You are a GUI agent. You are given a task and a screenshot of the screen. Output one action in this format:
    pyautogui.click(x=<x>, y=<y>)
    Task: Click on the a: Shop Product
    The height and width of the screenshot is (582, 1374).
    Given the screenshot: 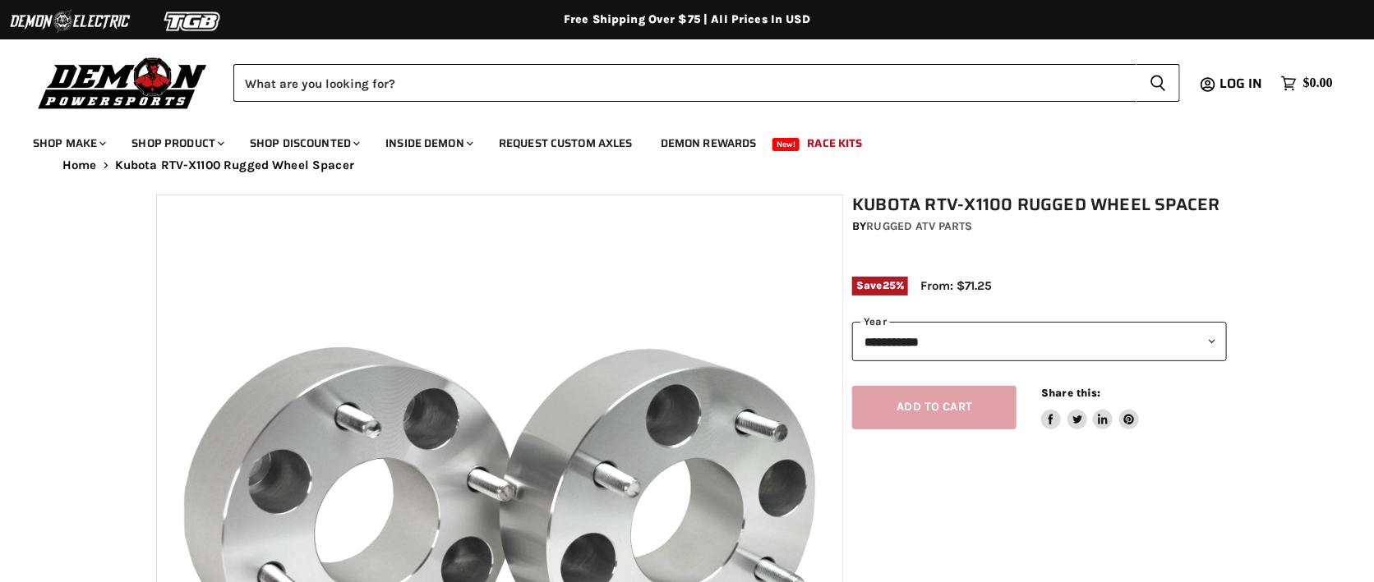 What is the action you would take?
    pyautogui.click(x=177, y=143)
    